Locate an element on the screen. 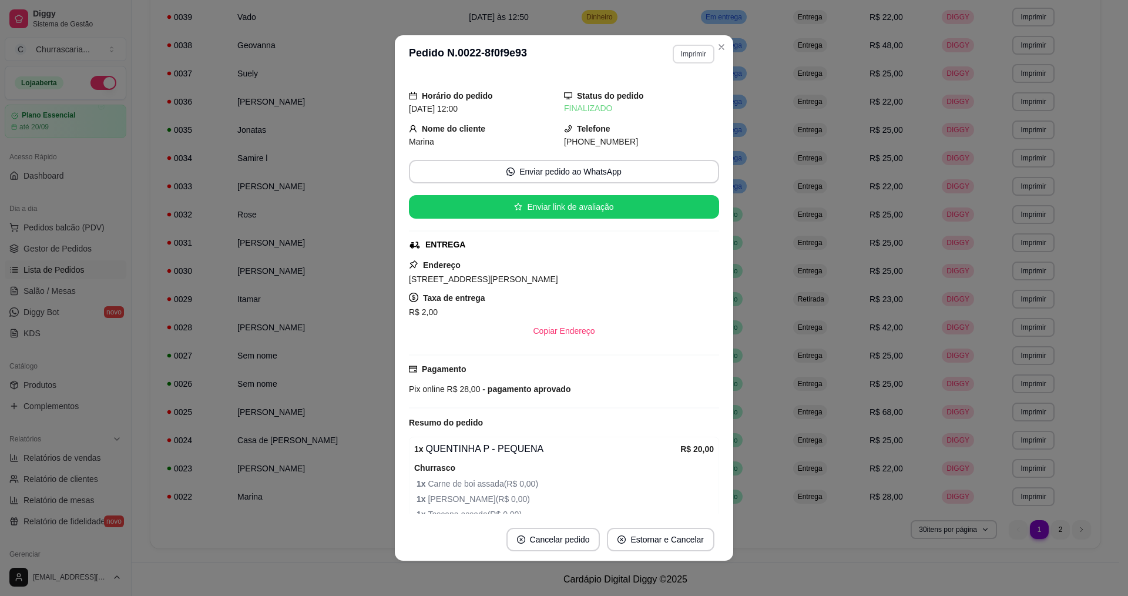 The width and height of the screenshot is (1128, 596). div: ENTREGA is located at coordinates (445, 244).